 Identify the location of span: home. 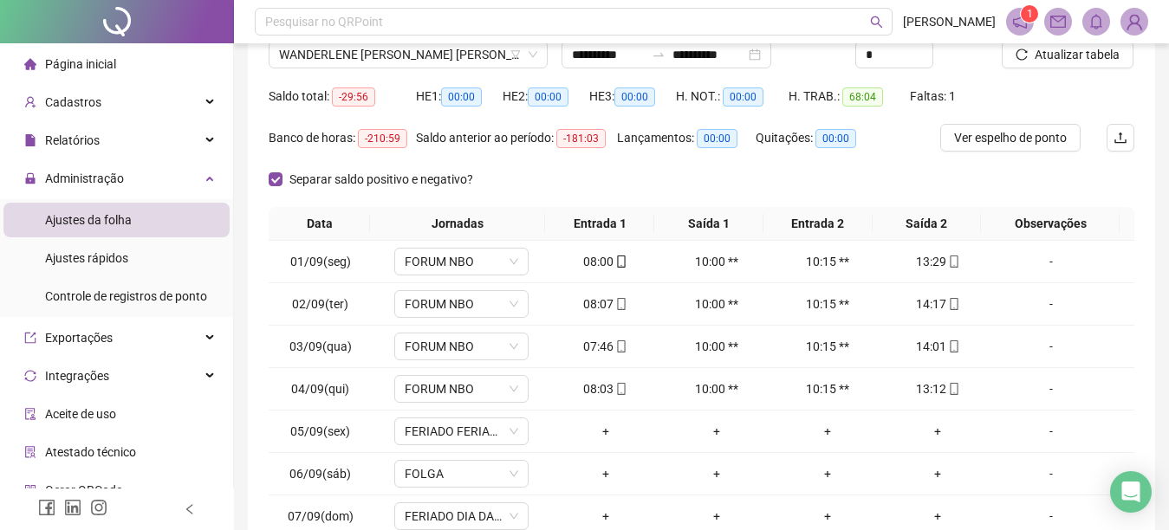
(30, 64).